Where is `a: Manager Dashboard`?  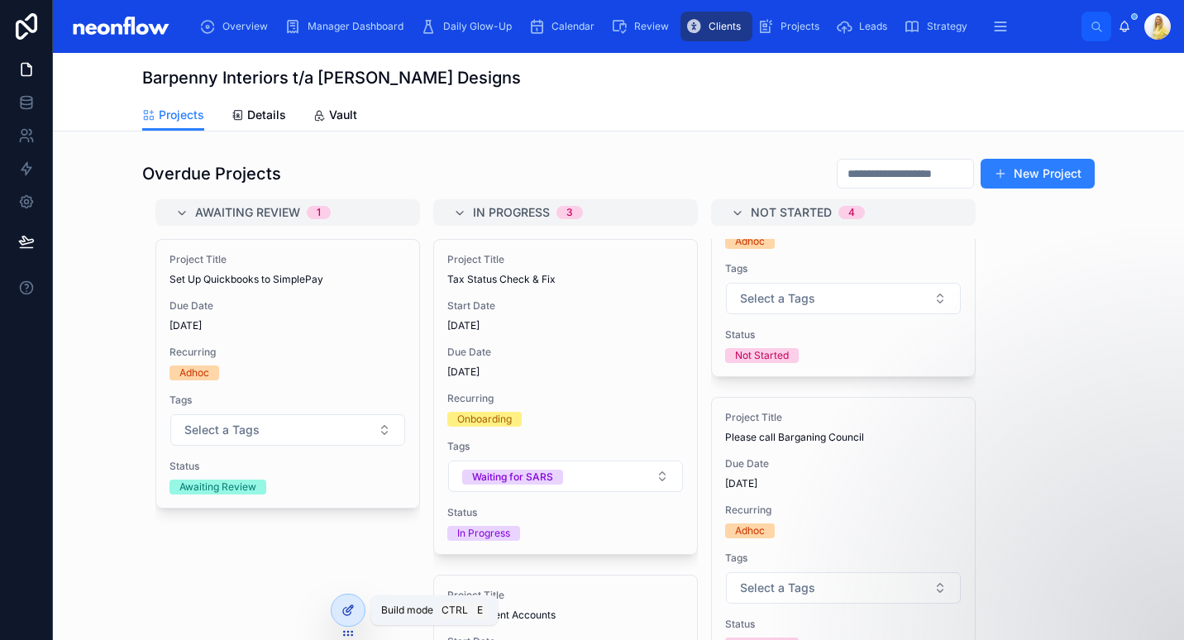 a: Manager Dashboard is located at coordinates (347, 26).